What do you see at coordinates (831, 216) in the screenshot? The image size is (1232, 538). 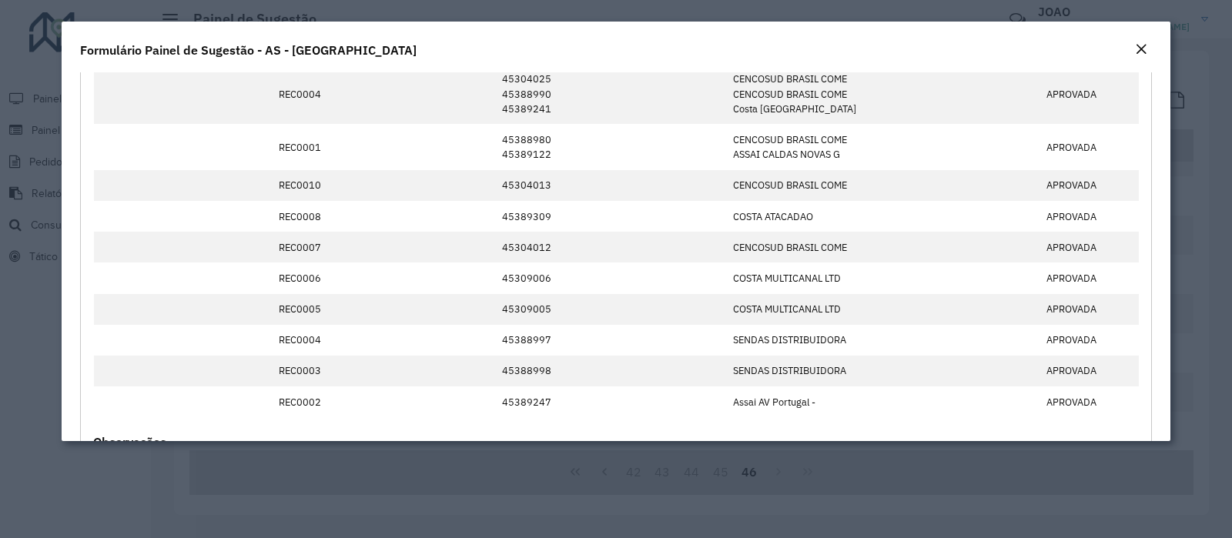 I see `td: COSTA ATACADAO` at bounding box center [831, 216].